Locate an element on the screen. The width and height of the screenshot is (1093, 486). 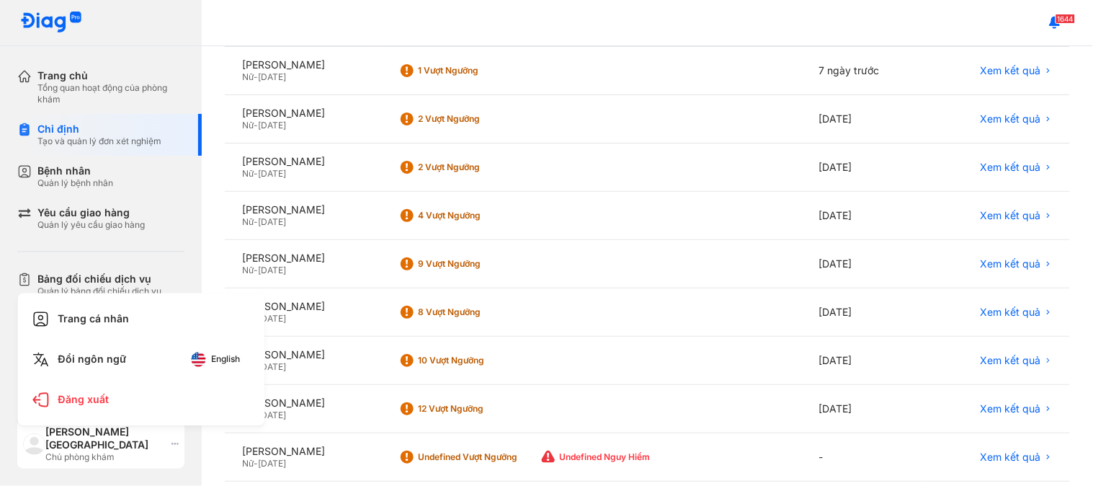
img: English is located at coordinates (198, 360).